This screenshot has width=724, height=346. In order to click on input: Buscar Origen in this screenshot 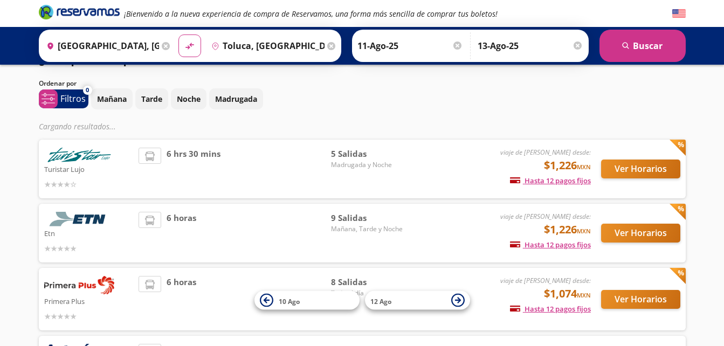, I will do `click(101, 46)`.